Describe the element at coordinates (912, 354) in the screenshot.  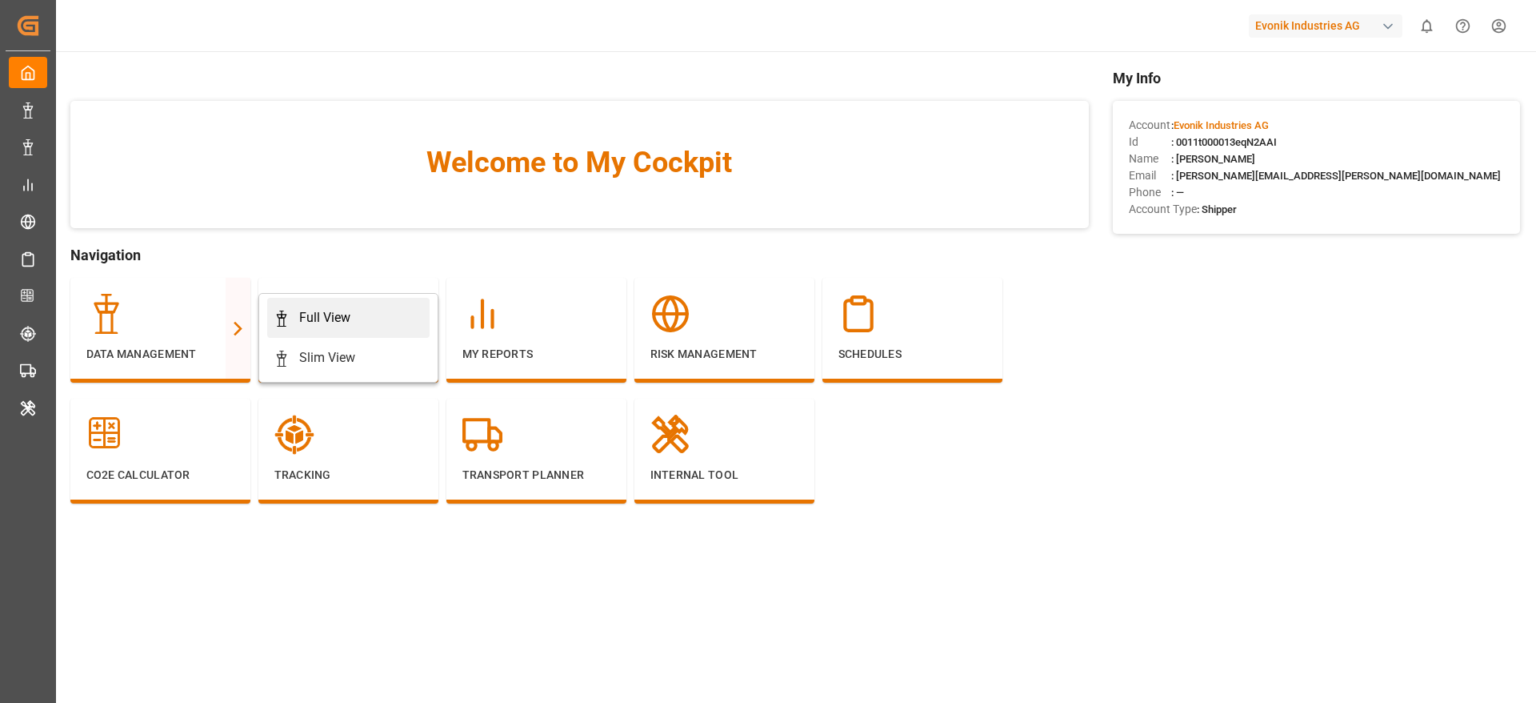
I see `p: Schedules` at that location.